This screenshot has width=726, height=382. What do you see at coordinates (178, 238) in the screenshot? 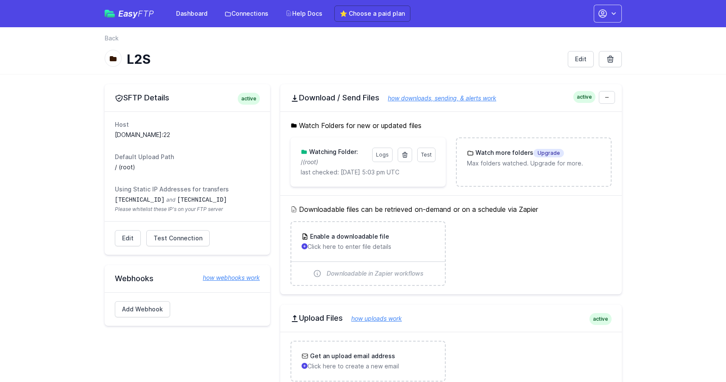
I see `span: Test Connection` at bounding box center [178, 238].